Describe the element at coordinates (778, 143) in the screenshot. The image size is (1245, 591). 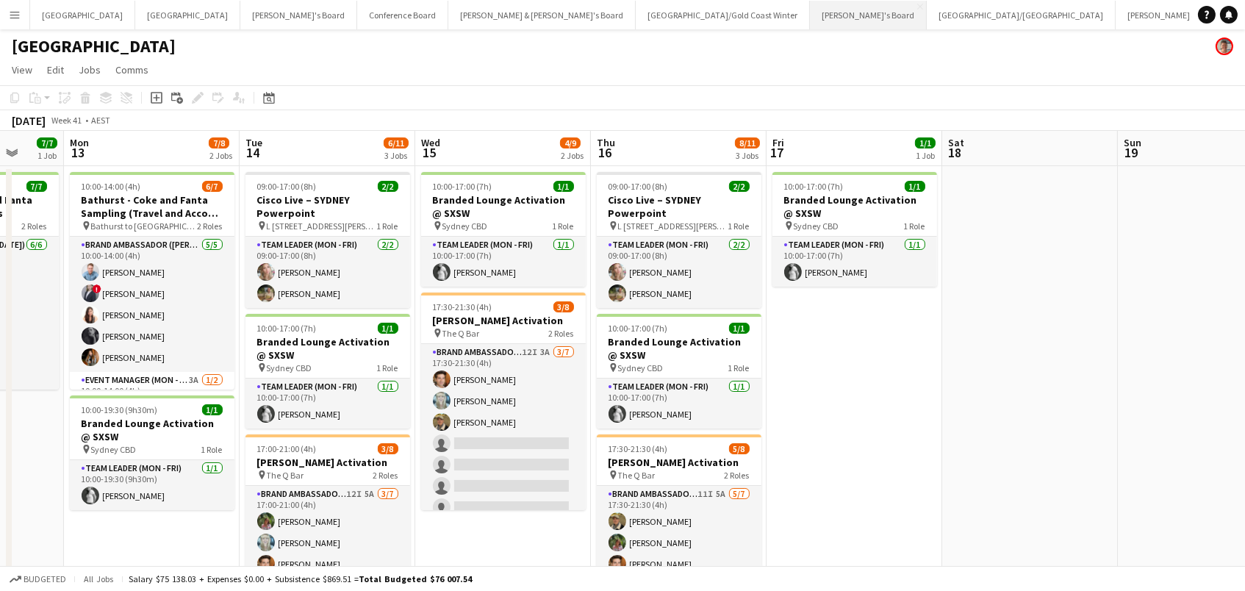
I see `span: Fri` at that location.